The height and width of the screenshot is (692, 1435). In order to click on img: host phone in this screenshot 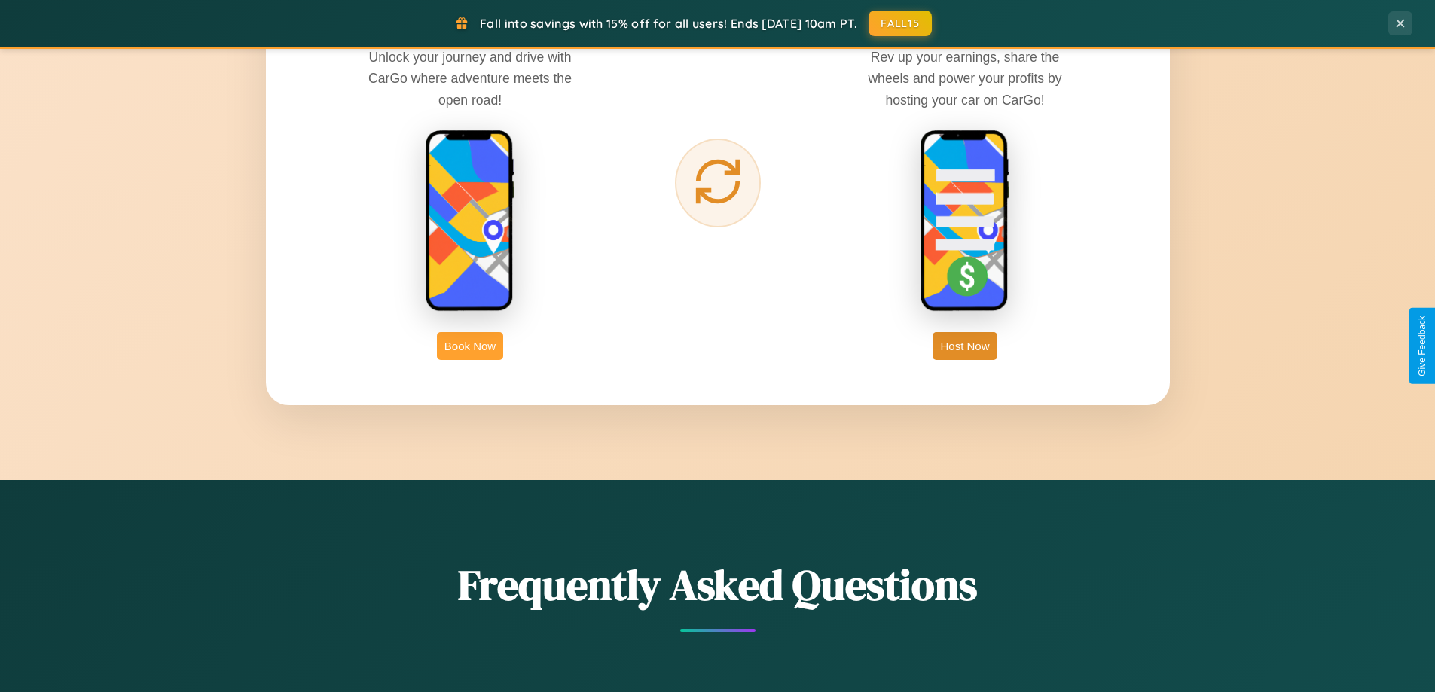, I will do `click(965, 221)`.